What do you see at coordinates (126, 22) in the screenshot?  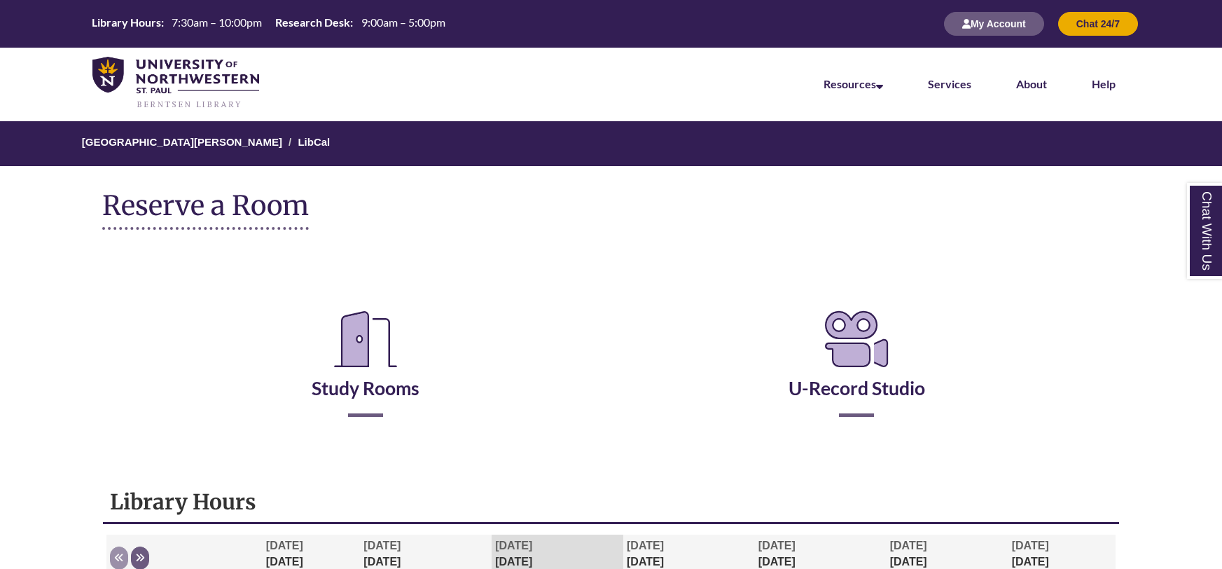 I see `th: Library Hours:` at bounding box center [126, 22].